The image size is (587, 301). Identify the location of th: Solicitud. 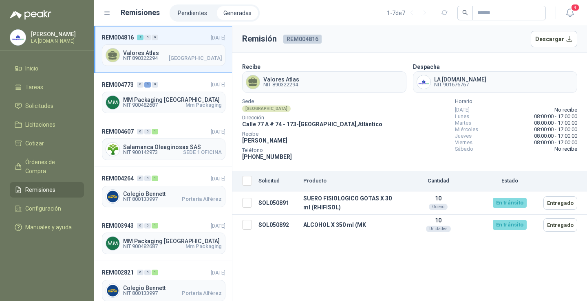
(278, 181).